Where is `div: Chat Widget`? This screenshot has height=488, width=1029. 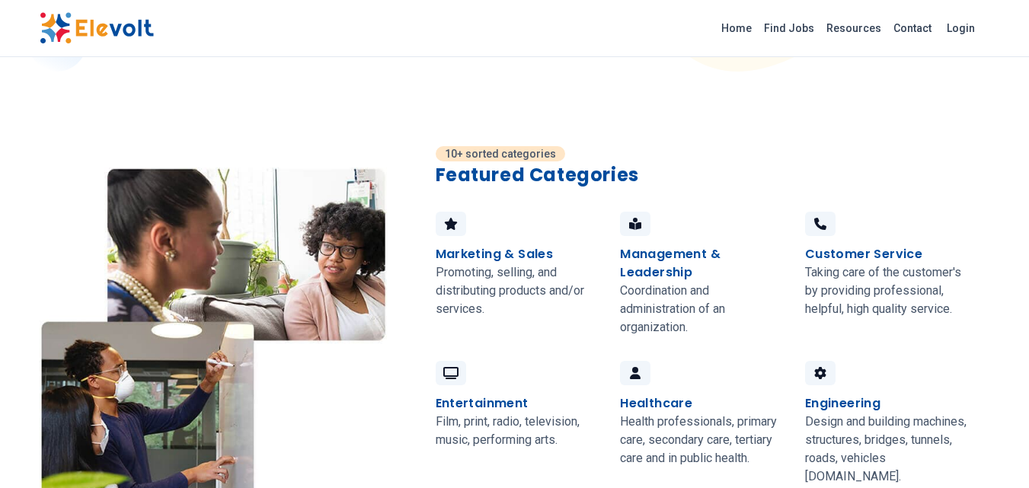 div: Chat Widget is located at coordinates (991, 452).